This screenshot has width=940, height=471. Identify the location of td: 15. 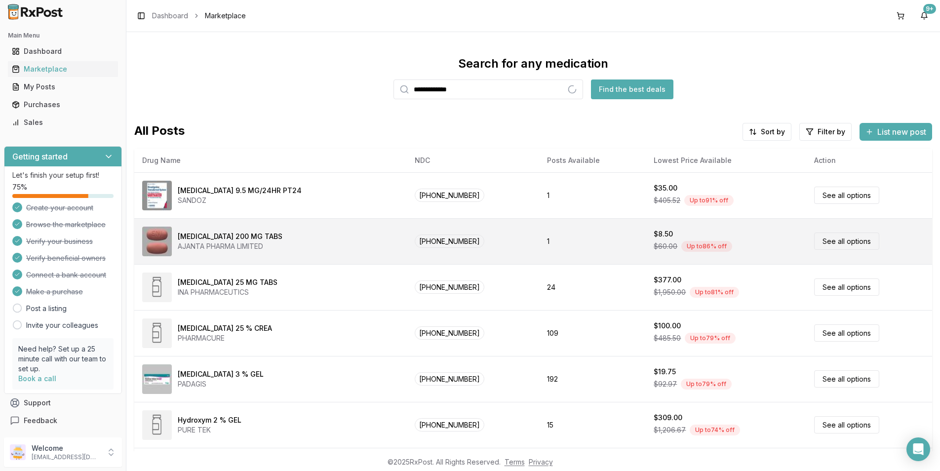
(592, 424).